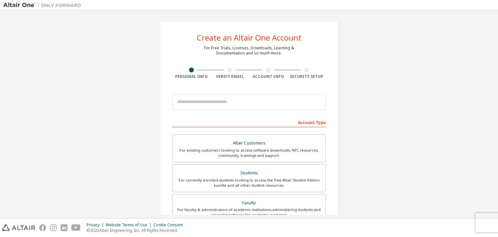 The height and width of the screenshot is (237, 498). What do you see at coordinates (249, 173) in the screenshot?
I see `div: Students` at bounding box center [249, 173].